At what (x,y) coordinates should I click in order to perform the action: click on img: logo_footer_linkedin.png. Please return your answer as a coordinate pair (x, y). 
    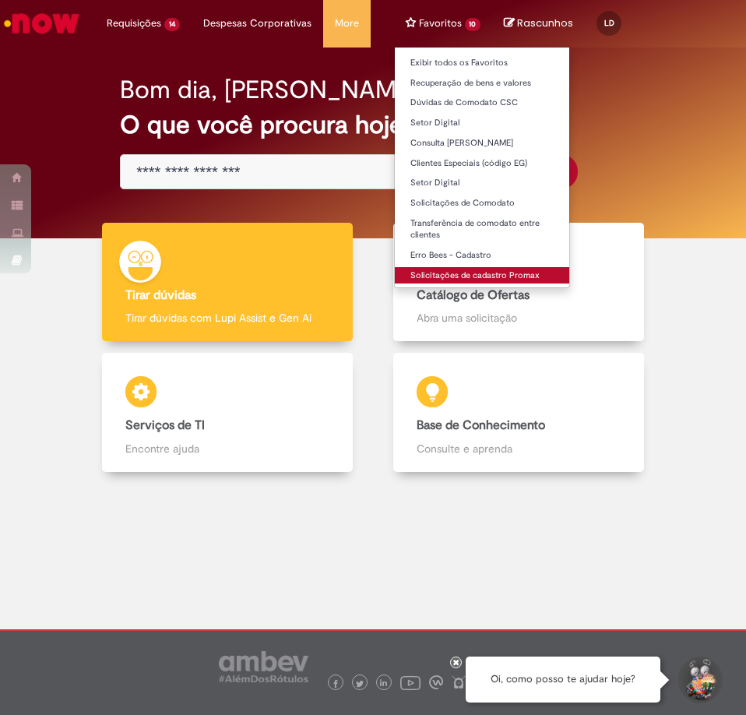
    Looking at the image, I should click on (384, 684).